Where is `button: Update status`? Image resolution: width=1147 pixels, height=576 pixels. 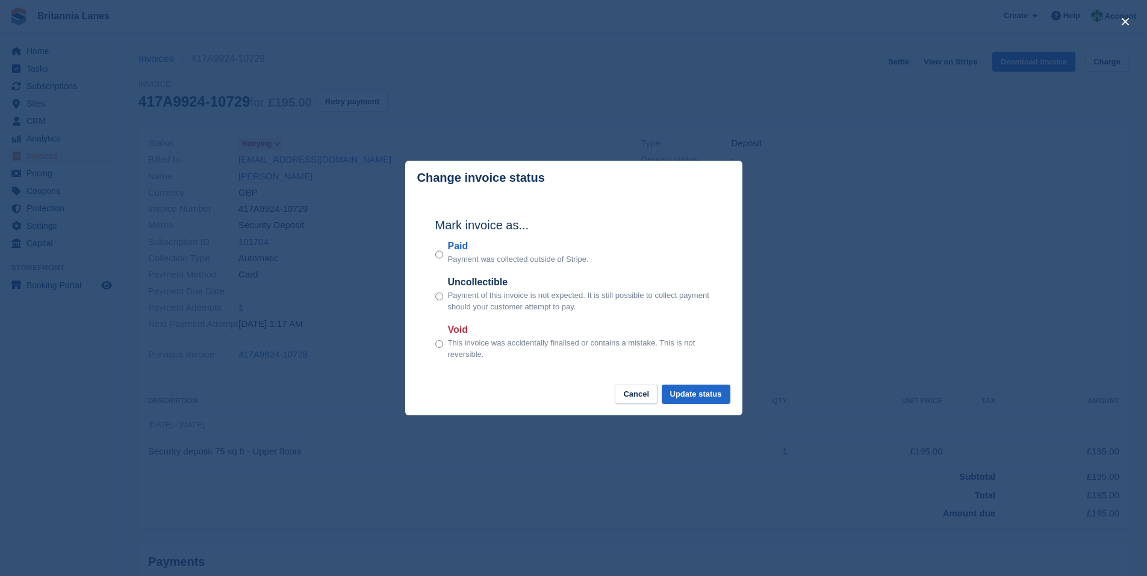 button: Update status is located at coordinates (696, 394).